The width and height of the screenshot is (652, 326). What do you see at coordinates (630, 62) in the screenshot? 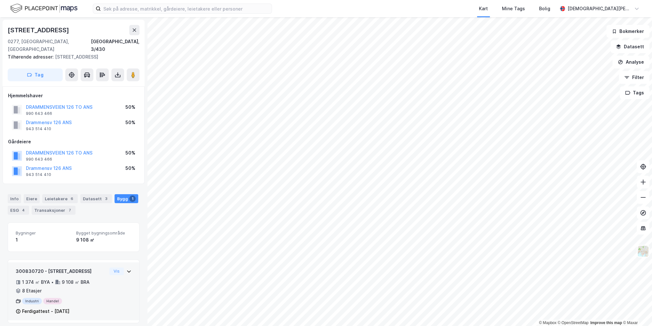
I see `button: Analyse` at bounding box center [630, 62].